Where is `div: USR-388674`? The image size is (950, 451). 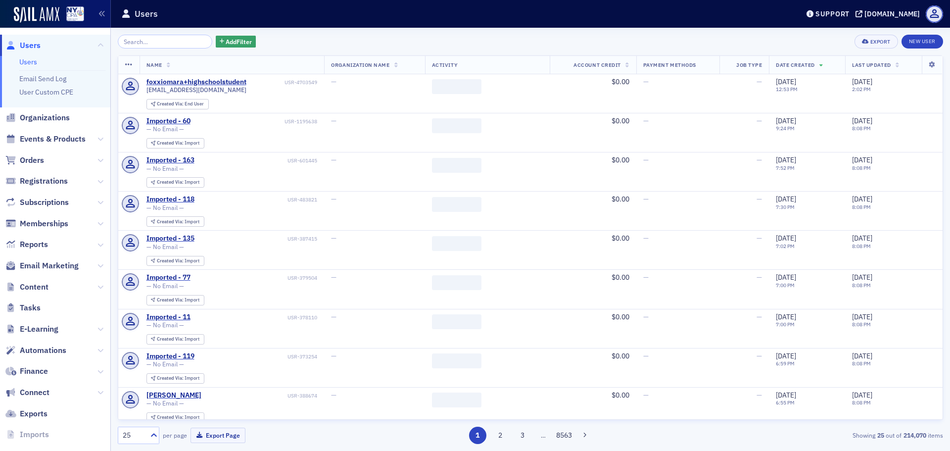 div: USR-388674 is located at coordinates (260, 395).